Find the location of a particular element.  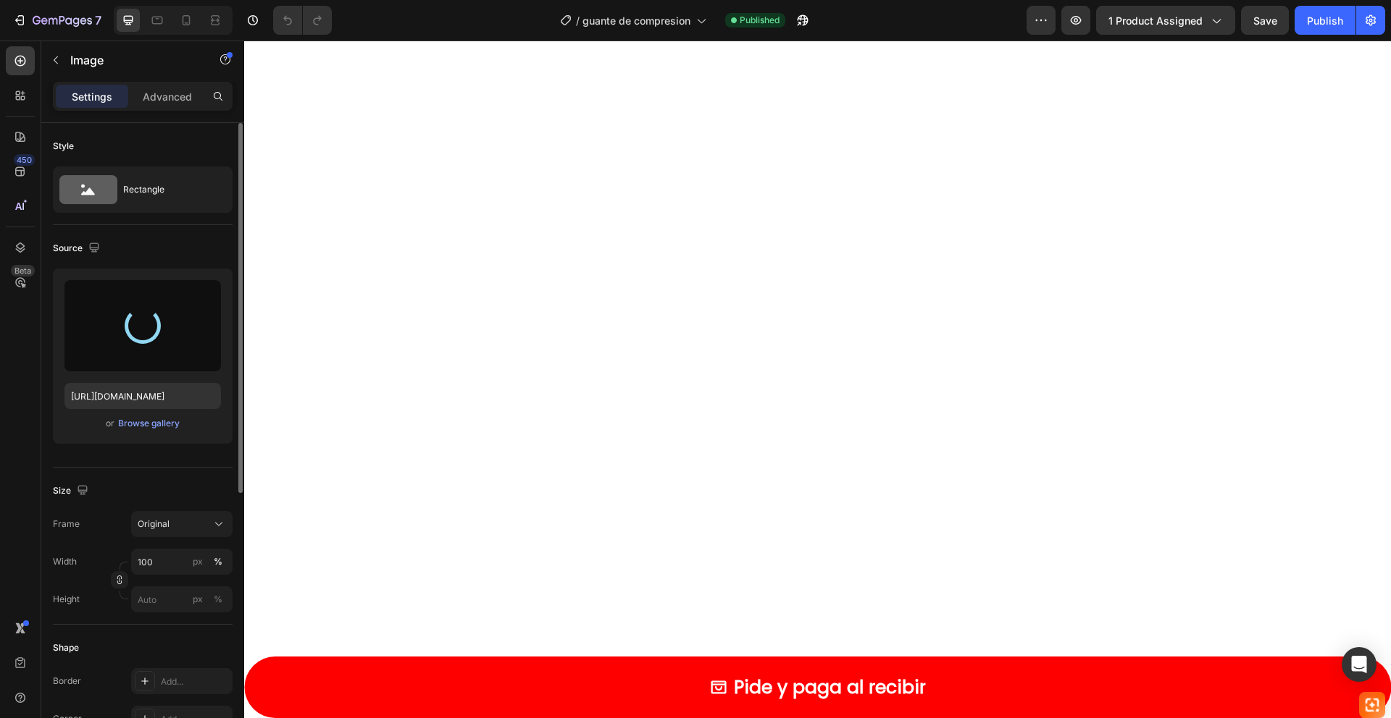

span: 1 product assigned is located at coordinates (1155, 20).